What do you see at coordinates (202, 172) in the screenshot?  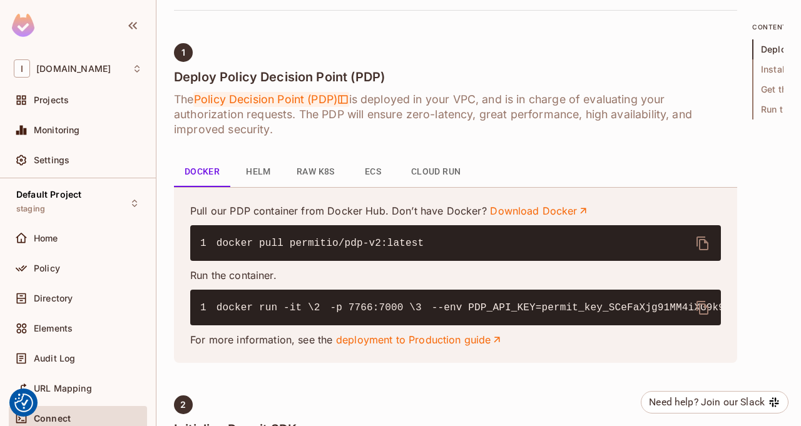 I see `button: Docker` at bounding box center [202, 172].